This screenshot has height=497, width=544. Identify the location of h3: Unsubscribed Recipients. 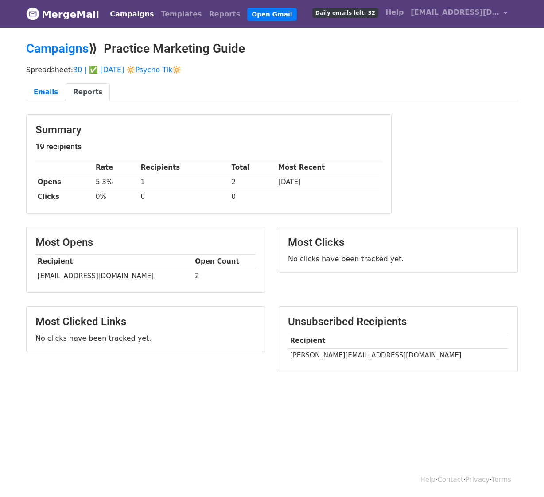
(398, 321).